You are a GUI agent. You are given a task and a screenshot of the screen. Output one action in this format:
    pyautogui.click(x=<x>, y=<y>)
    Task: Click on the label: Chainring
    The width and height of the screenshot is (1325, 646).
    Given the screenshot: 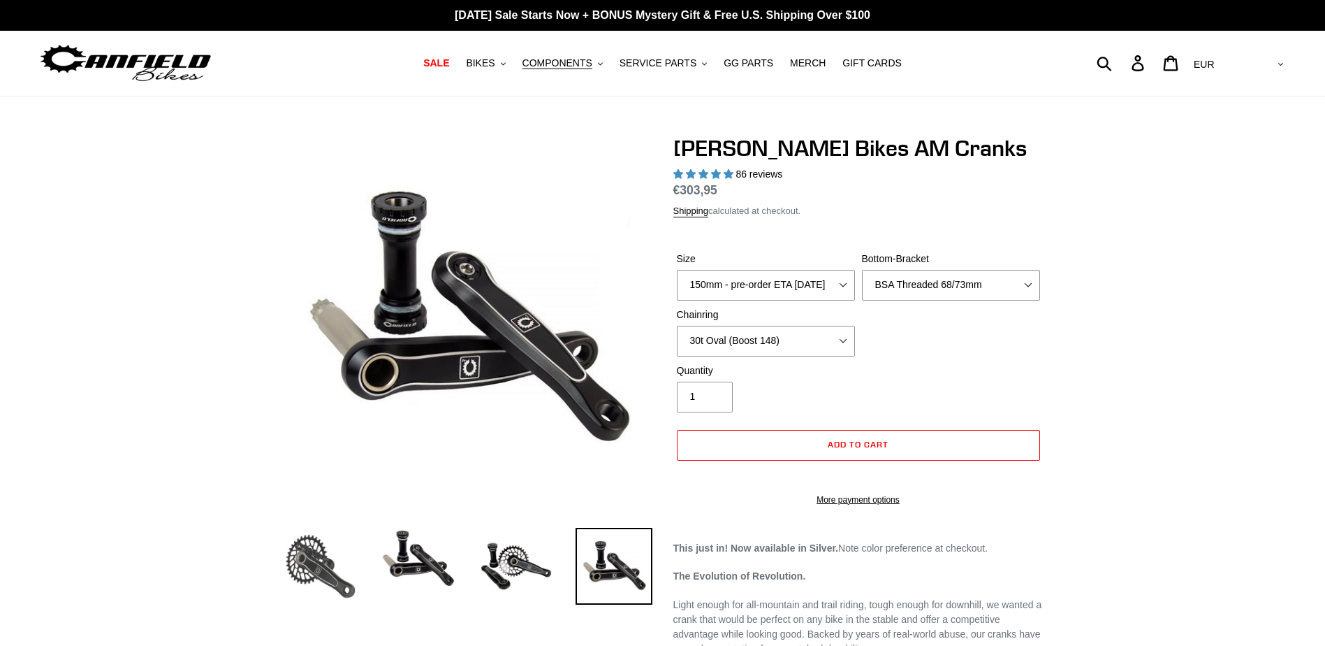 What is the action you would take?
    pyautogui.click(x=766, y=314)
    